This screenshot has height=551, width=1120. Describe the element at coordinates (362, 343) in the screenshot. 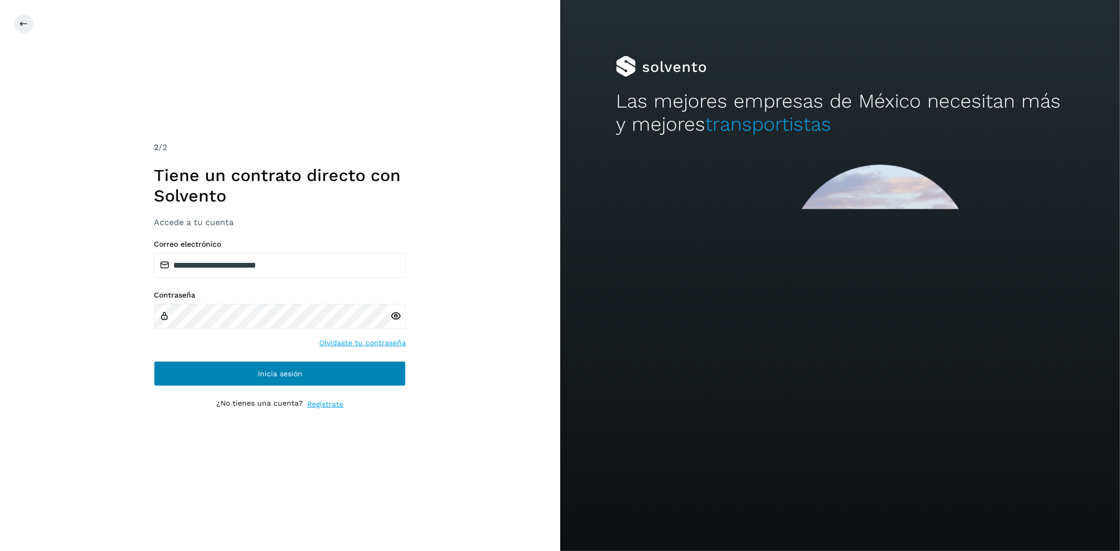

I see `a: Olvidaste tu contraseña` at that location.